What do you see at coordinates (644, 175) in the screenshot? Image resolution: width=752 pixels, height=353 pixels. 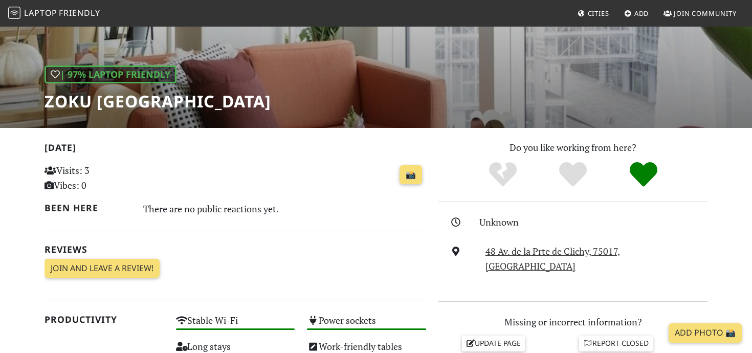 I see `div: Definitely!` at bounding box center [644, 175].